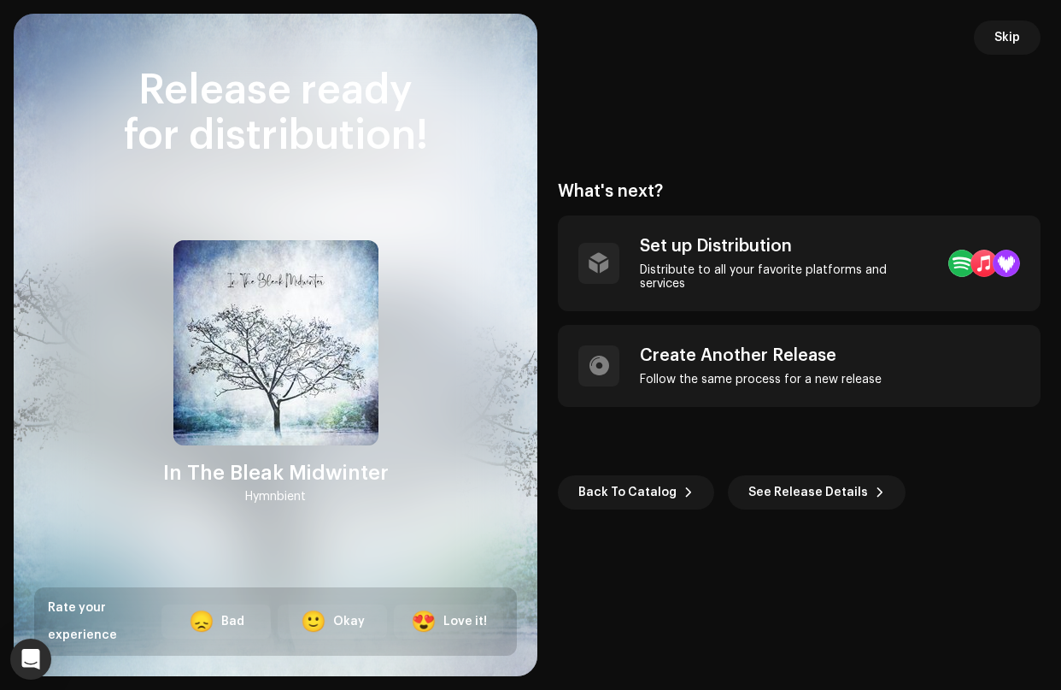 The image size is (1061, 690). I want to click on button: See Release Details, so click(817, 492).